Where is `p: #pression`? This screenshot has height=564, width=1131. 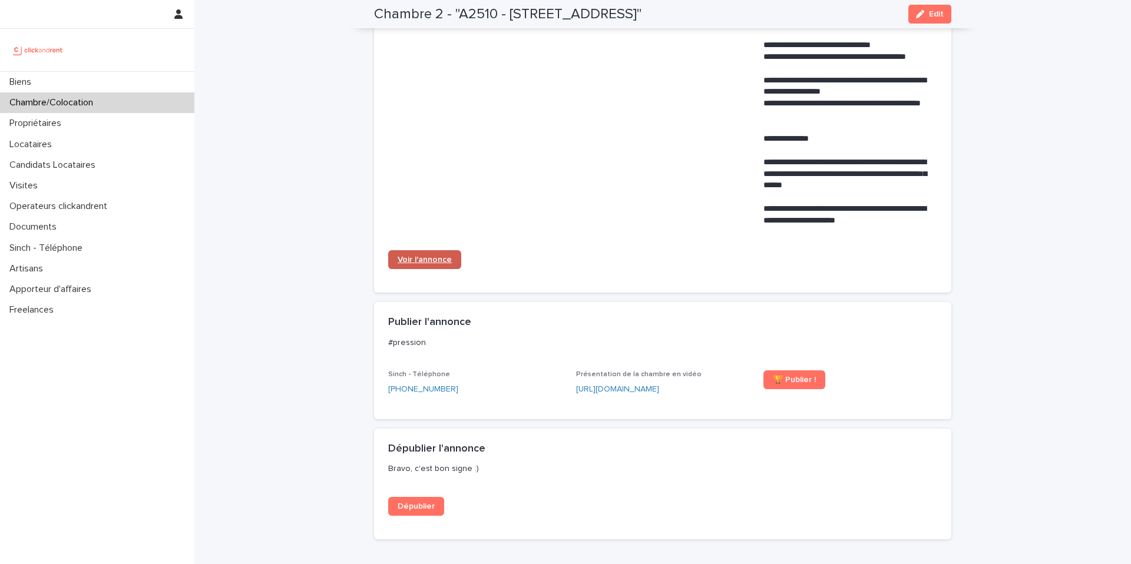 p: #pression is located at coordinates (660, 343).